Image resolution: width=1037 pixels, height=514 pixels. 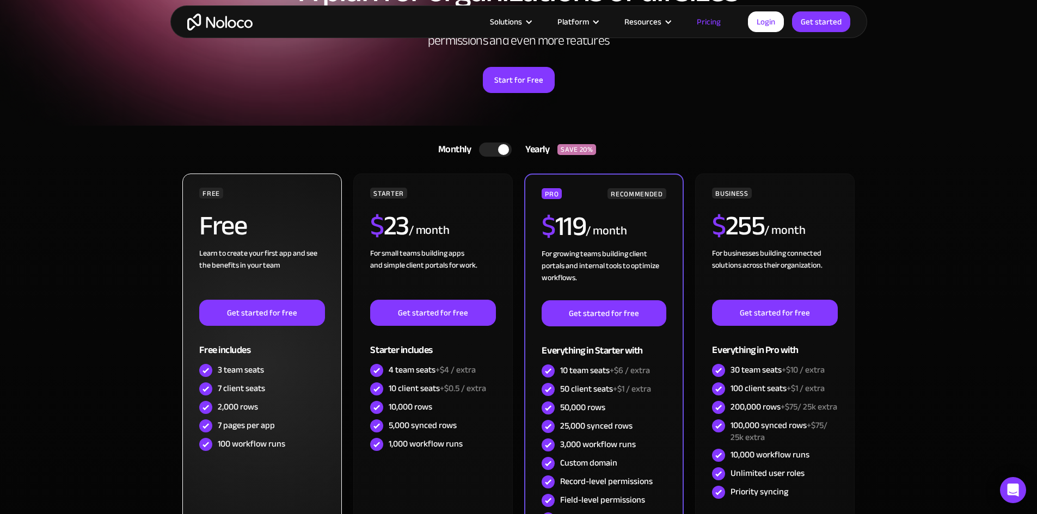 What do you see at coordinates (238, 407) in the screenshot?
I see `div: 2,000 rows` at bounding box center [238, 407].